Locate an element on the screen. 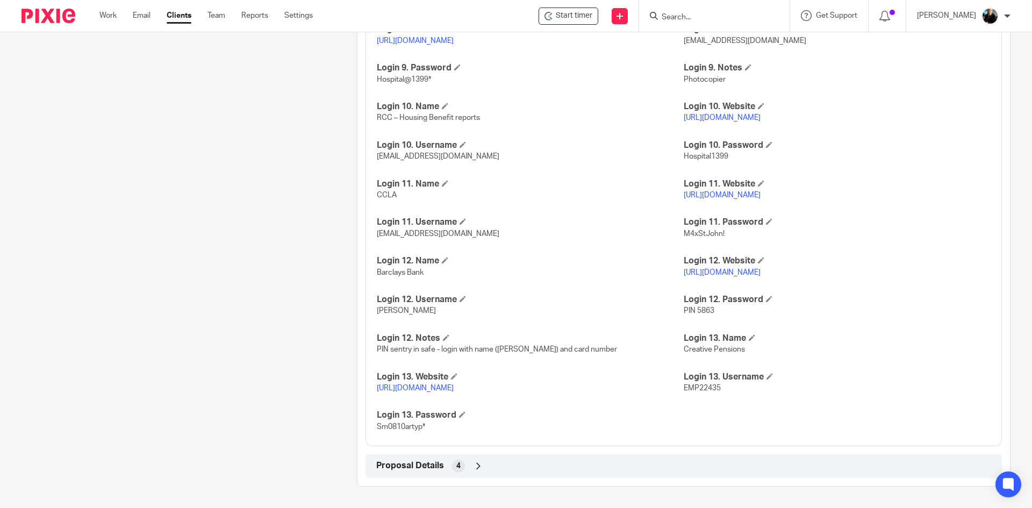  span: M4xStJohn! is located at coordinates (704, 234).